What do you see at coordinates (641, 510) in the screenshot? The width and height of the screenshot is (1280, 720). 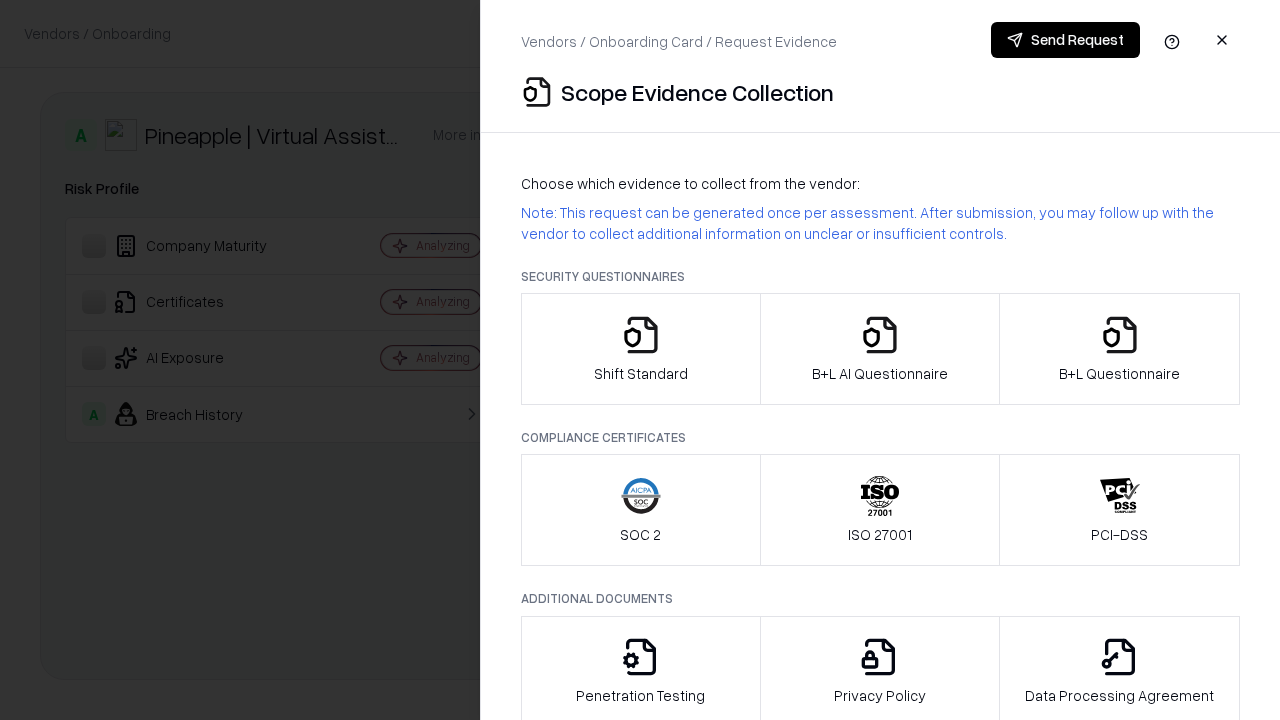 I see `button: SOC 2` at bounding box center [641, 510].